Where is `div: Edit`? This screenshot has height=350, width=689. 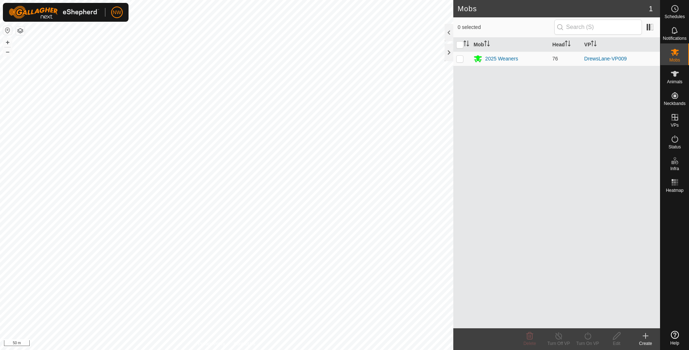
div: Edit is located at coordinates (616, 343).